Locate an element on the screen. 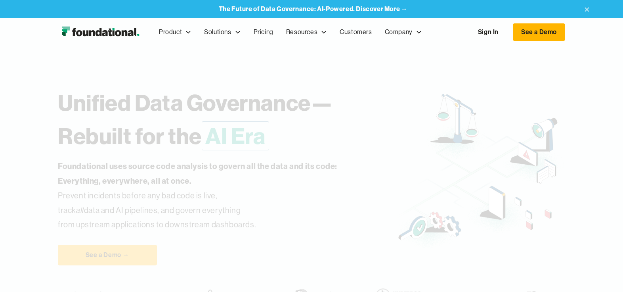  a: Customers is located at coordinates (355, 32).